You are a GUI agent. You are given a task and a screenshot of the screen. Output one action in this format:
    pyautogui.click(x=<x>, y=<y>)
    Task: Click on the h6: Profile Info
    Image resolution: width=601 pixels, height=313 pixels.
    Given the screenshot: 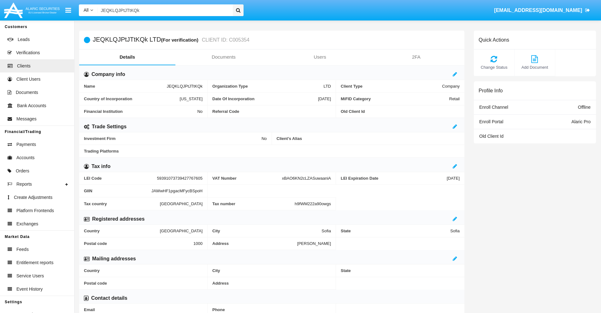 What is the action you would take?
    pyautogui.click(x=490, y=91)
    